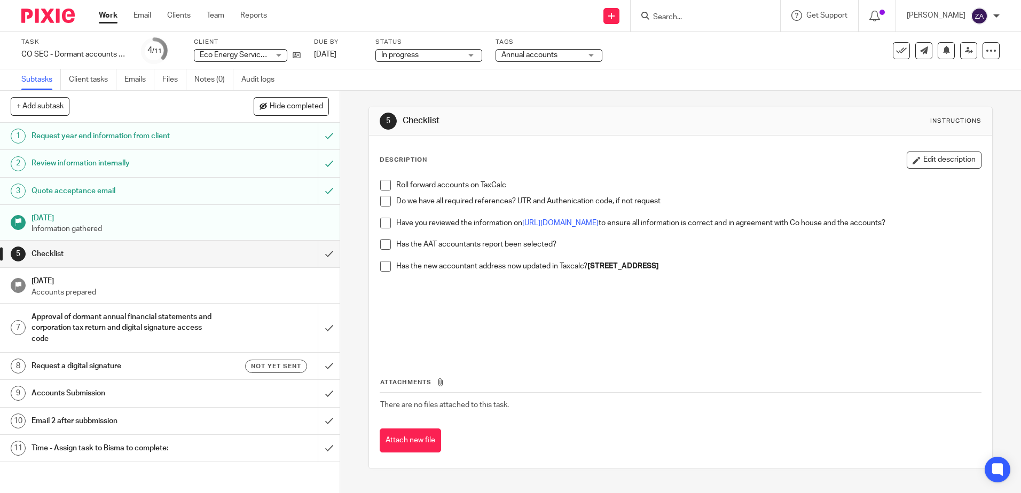  I want to click on p: Has the new accountant address now updated in Taxcalc?, so click(688, 266).